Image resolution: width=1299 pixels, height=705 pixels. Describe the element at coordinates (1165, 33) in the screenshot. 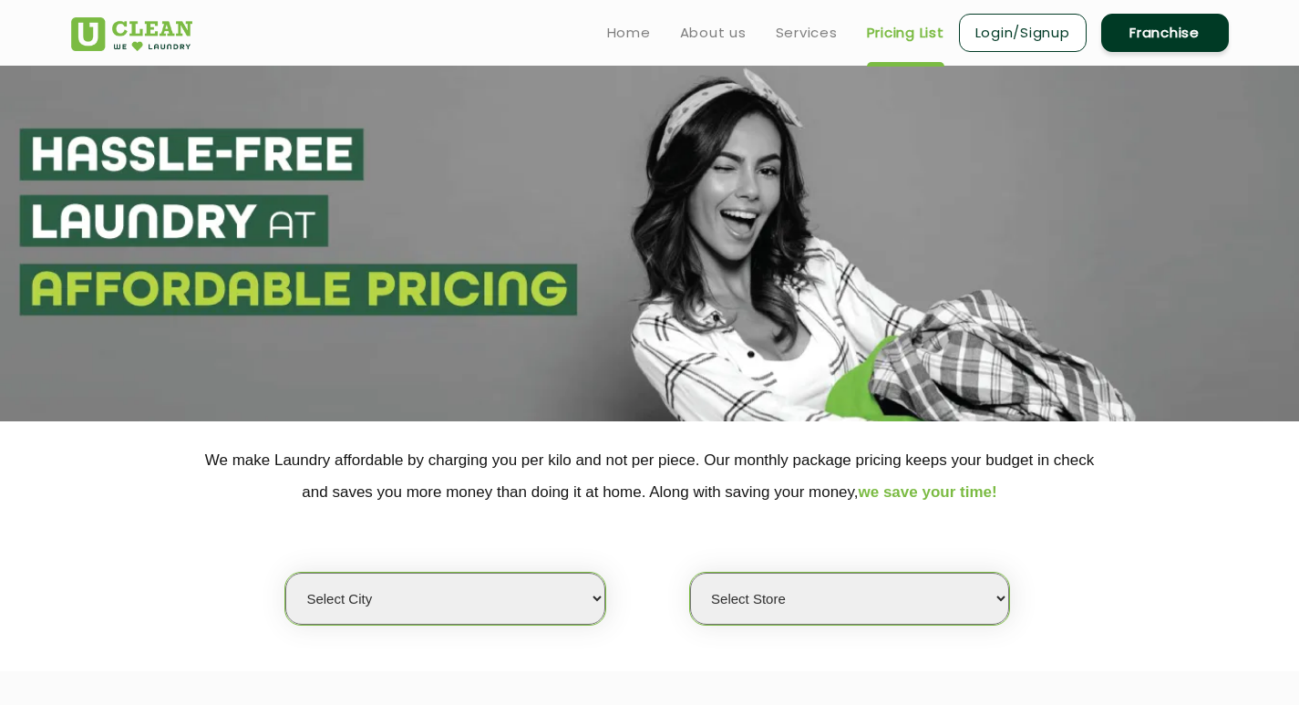

I see `a: Franchise` at that location.